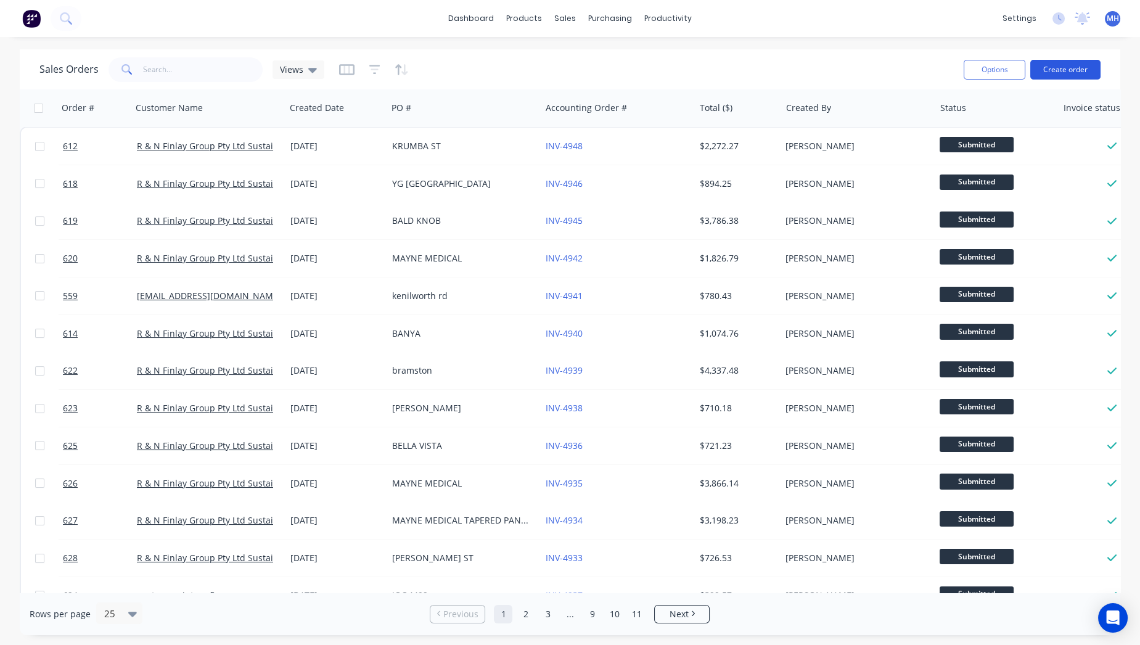 This screenshot has height=645, width=1140. Describe the element at coordinates (458, 614) in the screenshot. I see `a: Previous page` at that location.